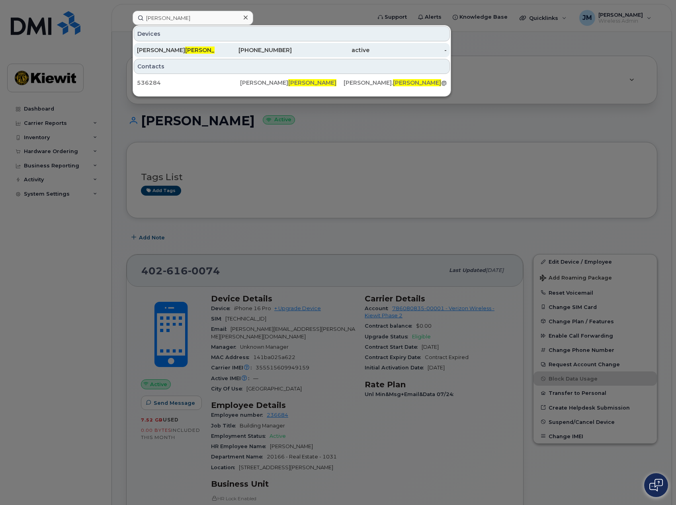 The height and width of the screenshot is (505, 676). Describe the element at coordinates (330, 50) in the screenshot. I see `div: active` at that location.